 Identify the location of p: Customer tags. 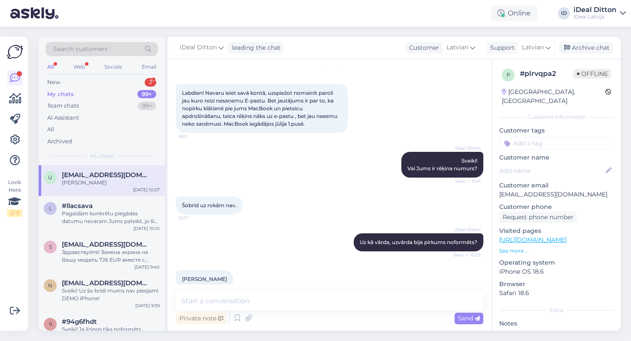
(556, 131).